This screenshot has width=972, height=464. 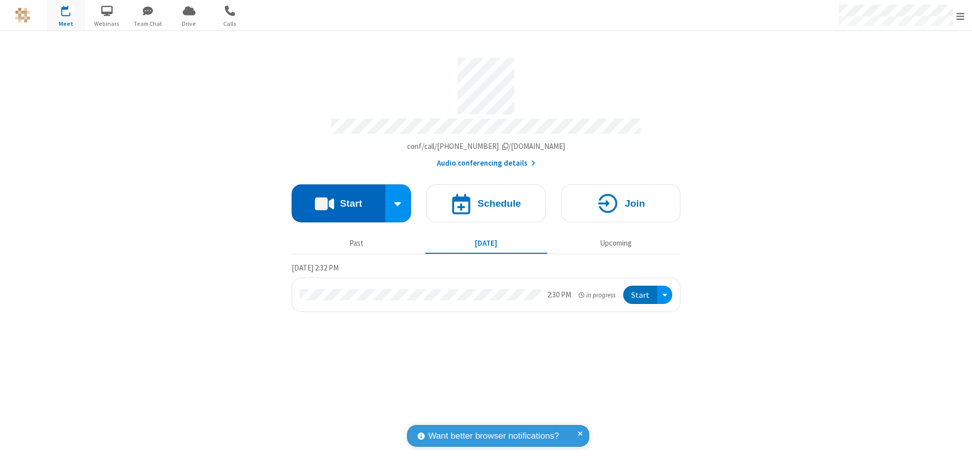 I want to click on span: Drive, so click(x=189, y=24).